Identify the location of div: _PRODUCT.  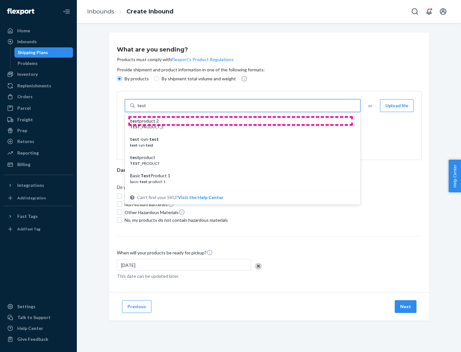
(240, 163).